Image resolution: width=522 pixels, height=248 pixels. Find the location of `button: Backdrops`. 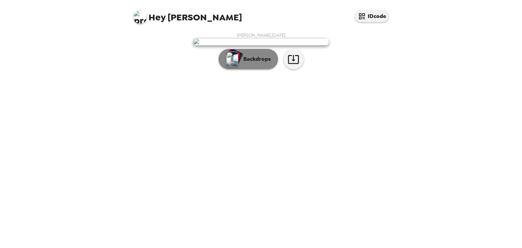

button: Backdrops is located at coordinates (248, 59).